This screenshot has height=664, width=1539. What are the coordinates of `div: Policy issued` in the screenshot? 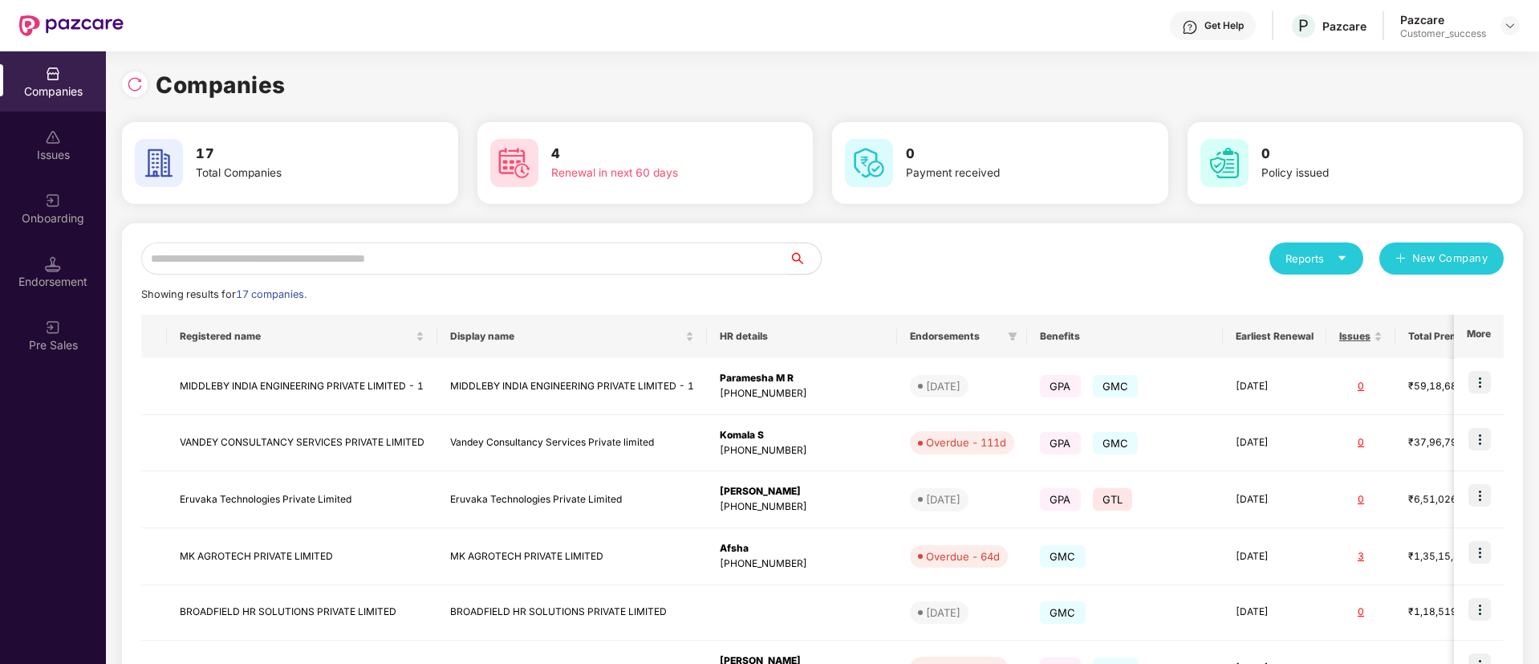 It's located at (1363, 173).